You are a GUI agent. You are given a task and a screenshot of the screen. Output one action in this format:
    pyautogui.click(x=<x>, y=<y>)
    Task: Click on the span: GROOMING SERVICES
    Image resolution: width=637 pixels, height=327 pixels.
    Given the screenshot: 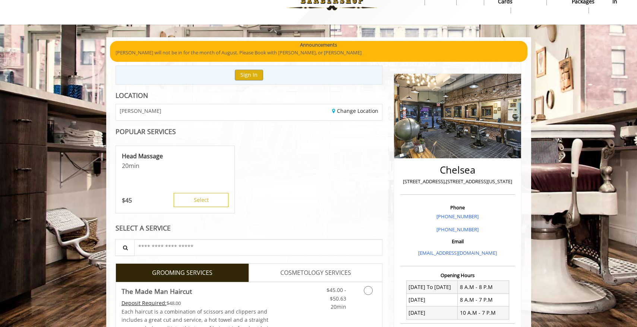 What is the action you would take?
    pyautogui.click(x=182, y=273)
    